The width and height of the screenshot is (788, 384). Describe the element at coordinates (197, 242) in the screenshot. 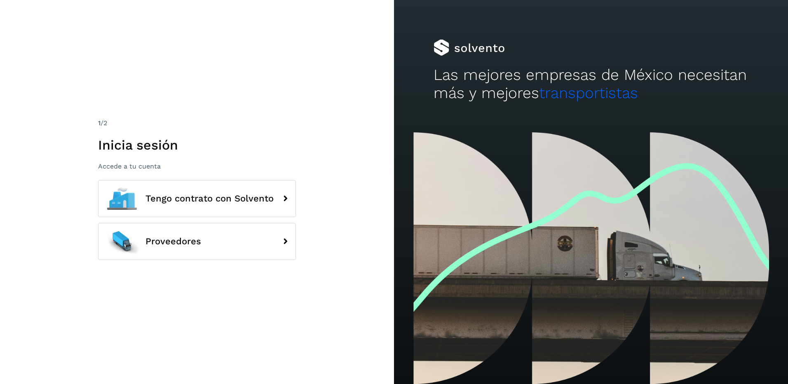

I see `button: Proveedores` at that location.